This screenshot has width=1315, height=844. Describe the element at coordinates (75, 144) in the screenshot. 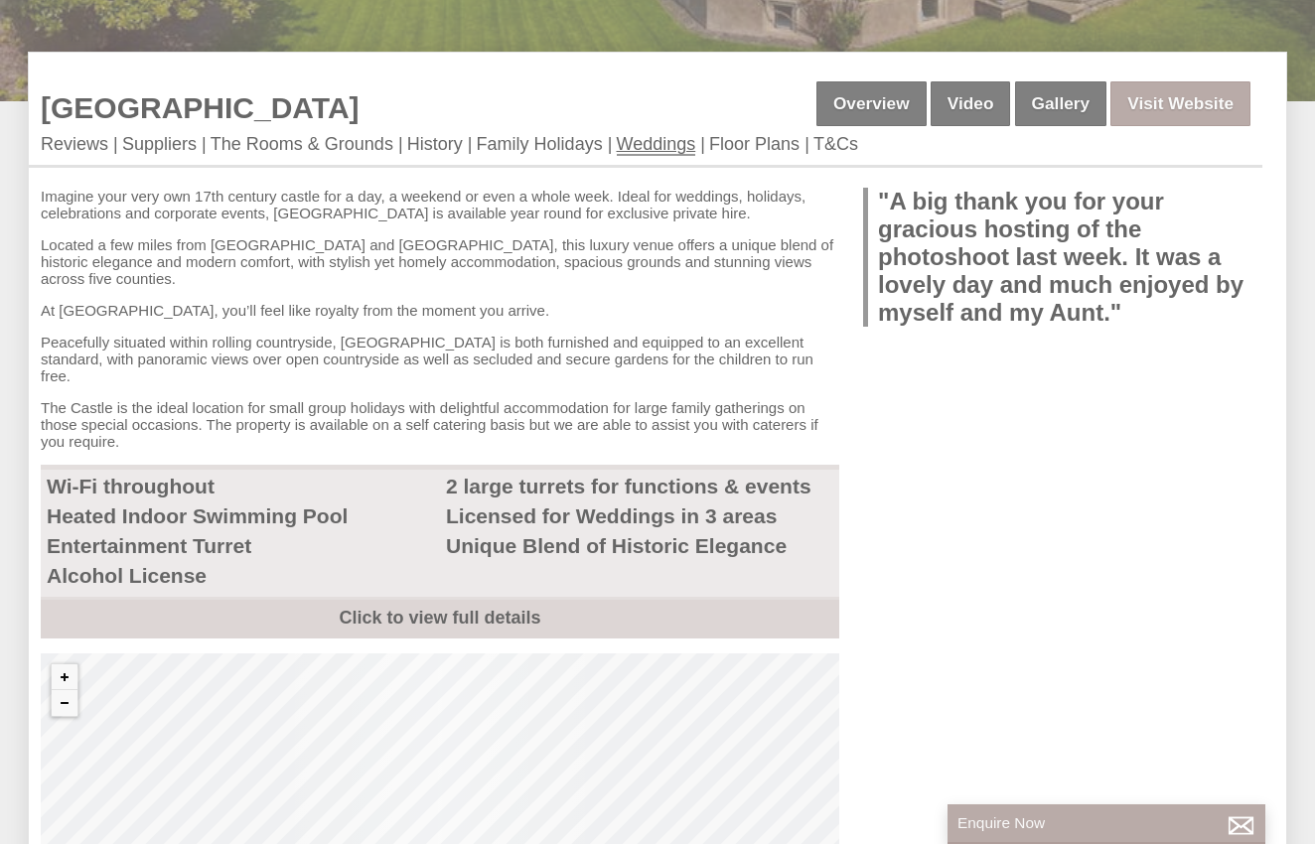

I see `a: Reviews` at that location.